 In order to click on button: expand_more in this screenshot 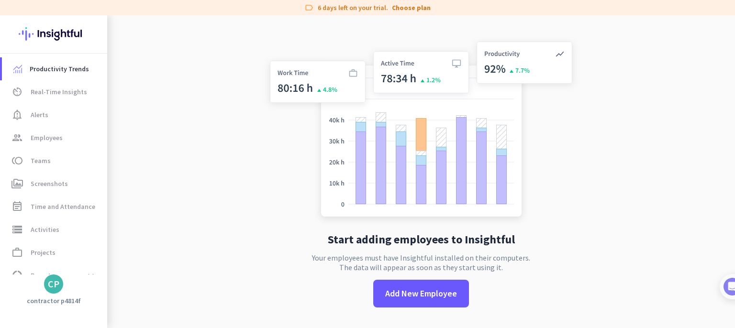, I will do `click(91, 275)`.